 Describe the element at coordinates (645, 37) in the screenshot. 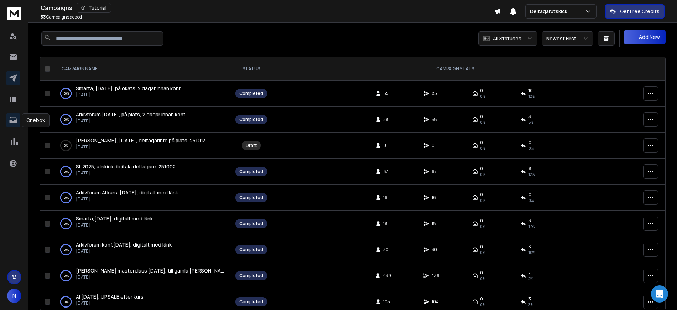

I see `button: Add New` at that location.